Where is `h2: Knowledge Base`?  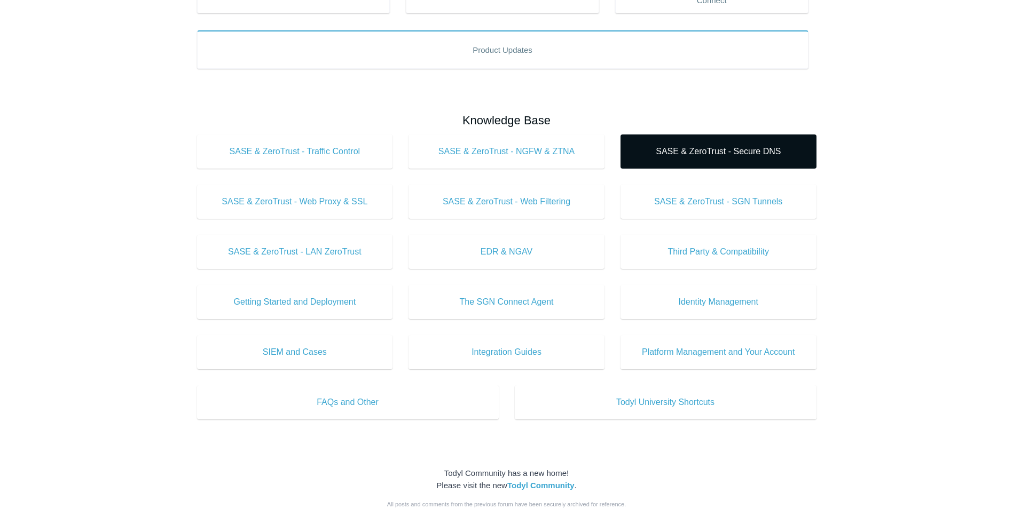 h2: Knowledge Base is located at coordinates (507, 120).